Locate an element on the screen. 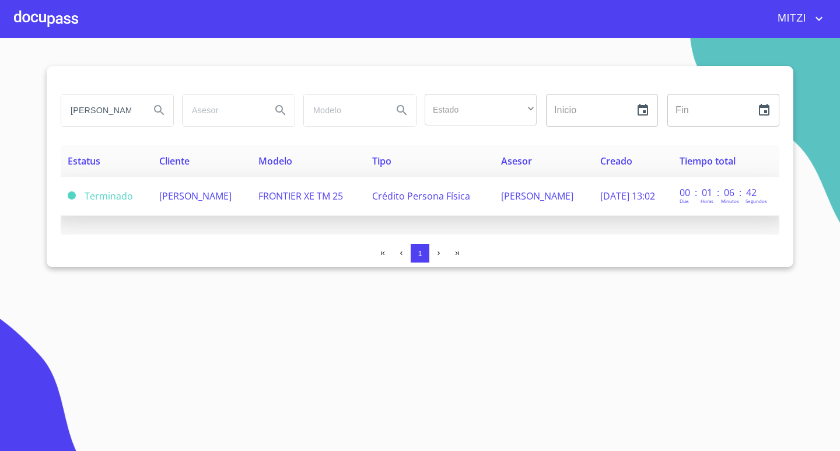 This screenshot has width=840, height=451. span: Asesor is located at coordinates (516, 161).